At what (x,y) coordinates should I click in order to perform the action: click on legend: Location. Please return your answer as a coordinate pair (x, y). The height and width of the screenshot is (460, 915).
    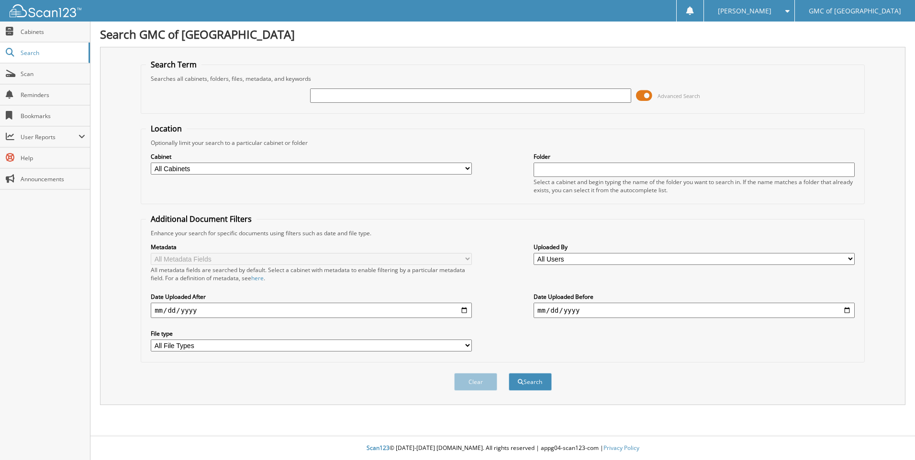
    Looking at the image, I should click on (166, 129).